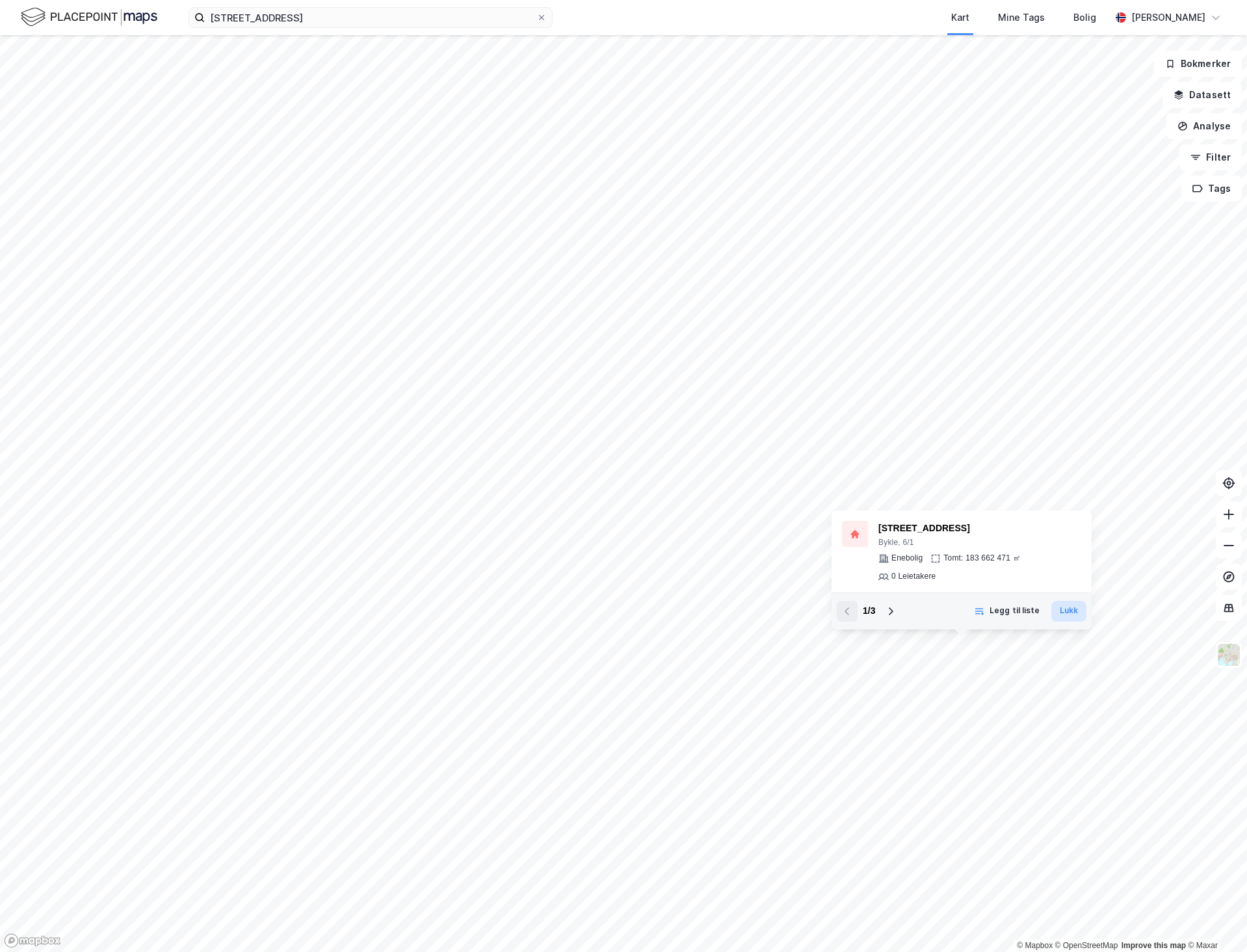 The image size is (1247, 952). I want to click on button: Bokmerker, so click(1198, 64).